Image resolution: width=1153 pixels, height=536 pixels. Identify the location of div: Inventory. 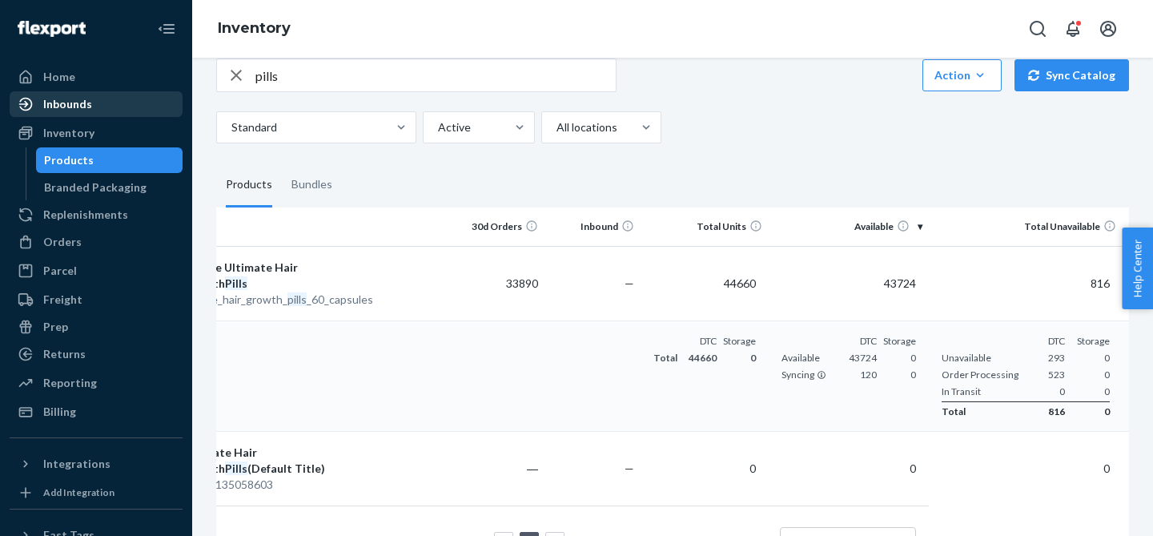
(69, 133).